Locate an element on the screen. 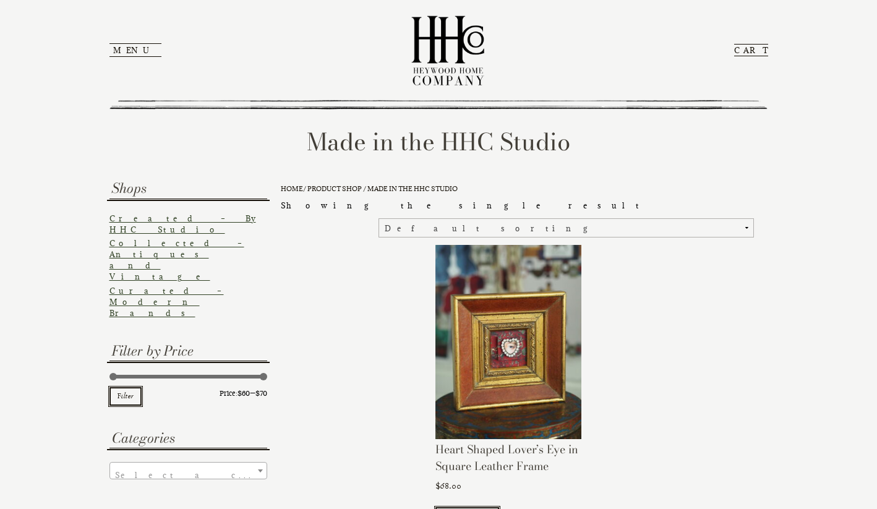 This screenshot has width=877, height=509. h1: Made in the HHC Studio is located at coordinates (439, 142).